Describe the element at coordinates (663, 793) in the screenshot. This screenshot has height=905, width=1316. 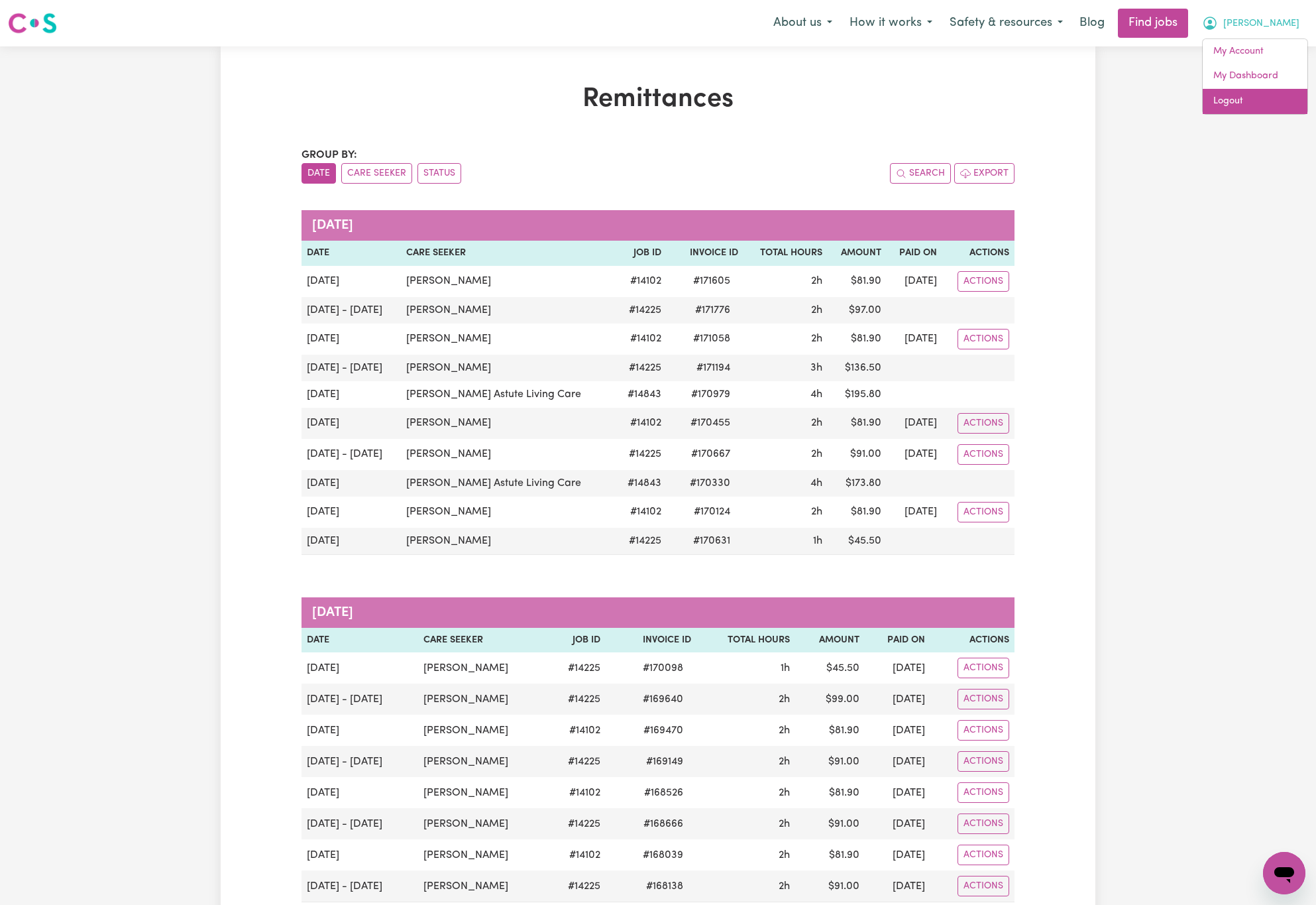
I see `span: # 168526` at that location.